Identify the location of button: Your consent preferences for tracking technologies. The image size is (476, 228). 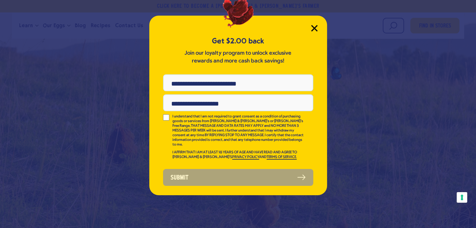
(462, 198).